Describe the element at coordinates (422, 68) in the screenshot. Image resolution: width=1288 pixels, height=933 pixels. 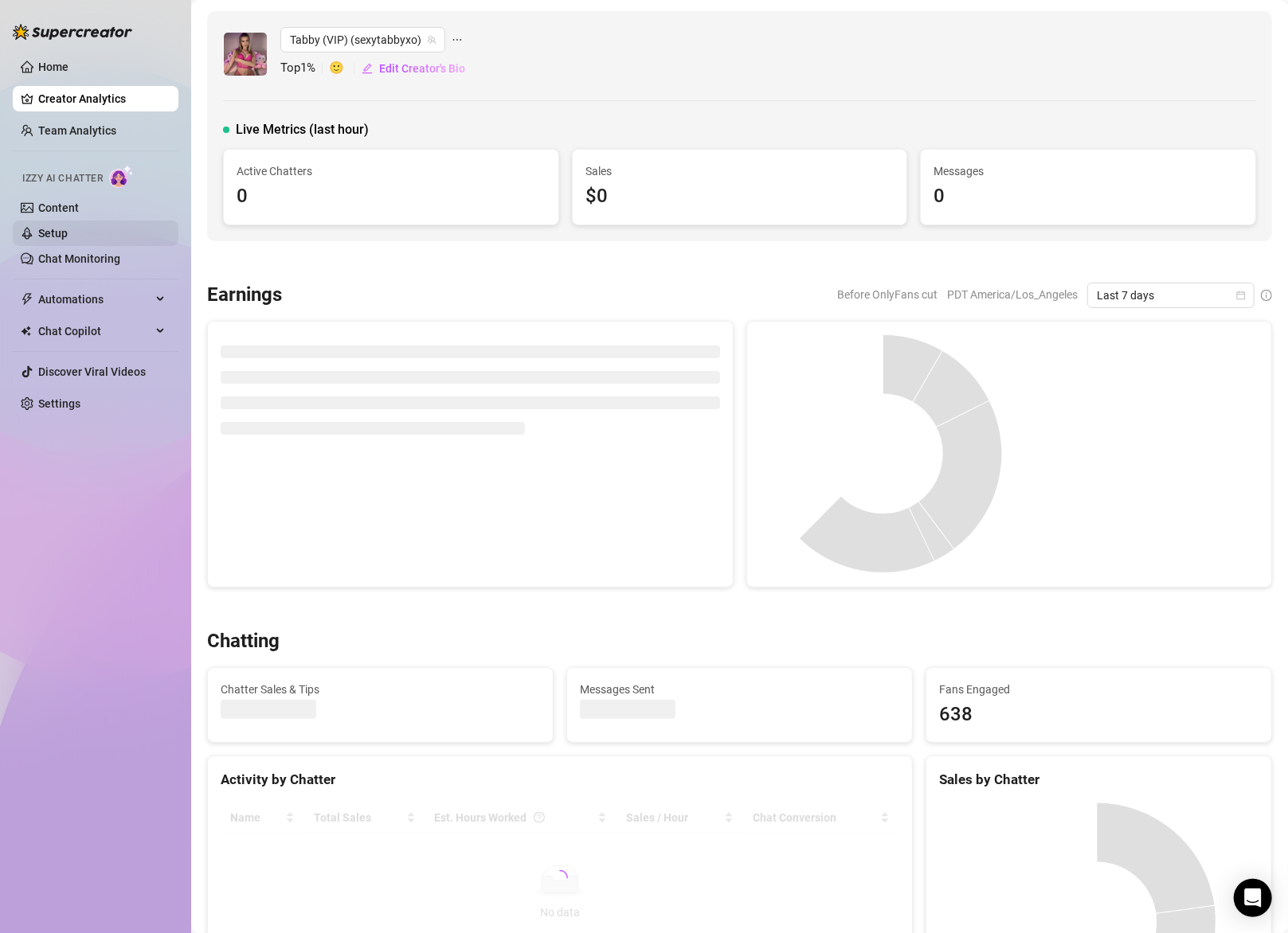
I see `span: Edit Creator's Bio` at that location.